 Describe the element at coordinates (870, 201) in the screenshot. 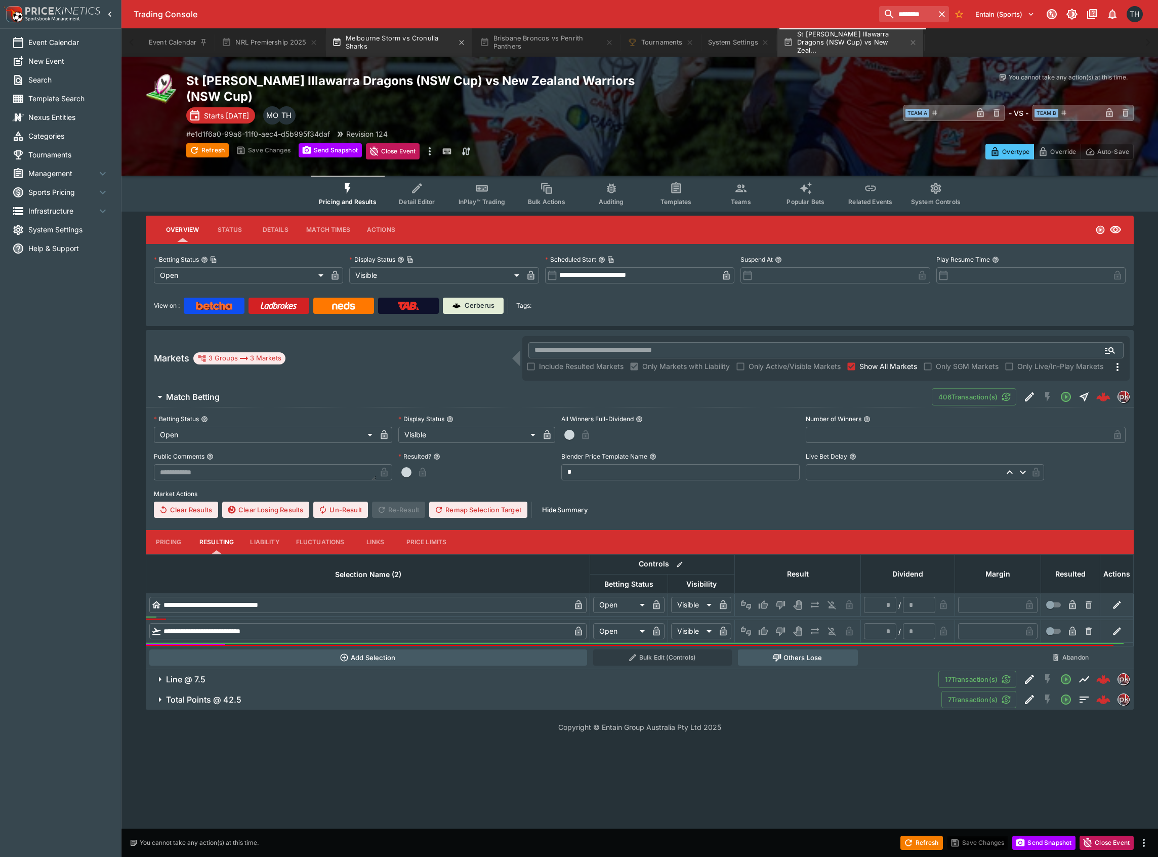

I see `span: Related Events` at that location.